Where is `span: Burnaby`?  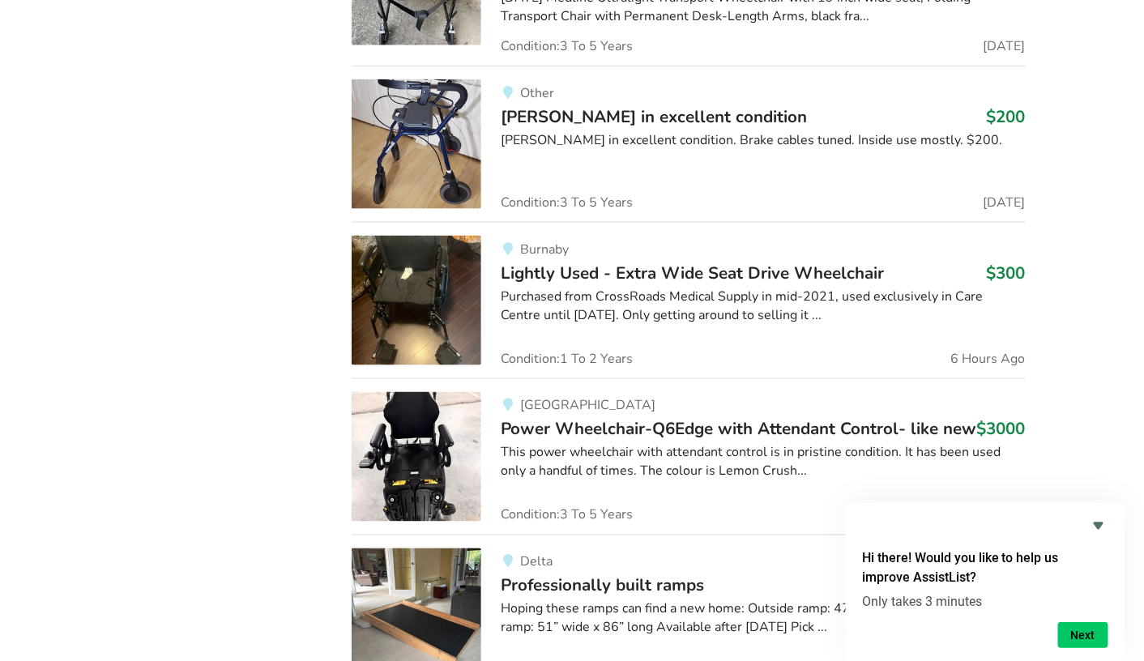 span: Burnaby is located at coordinates (545, 250).